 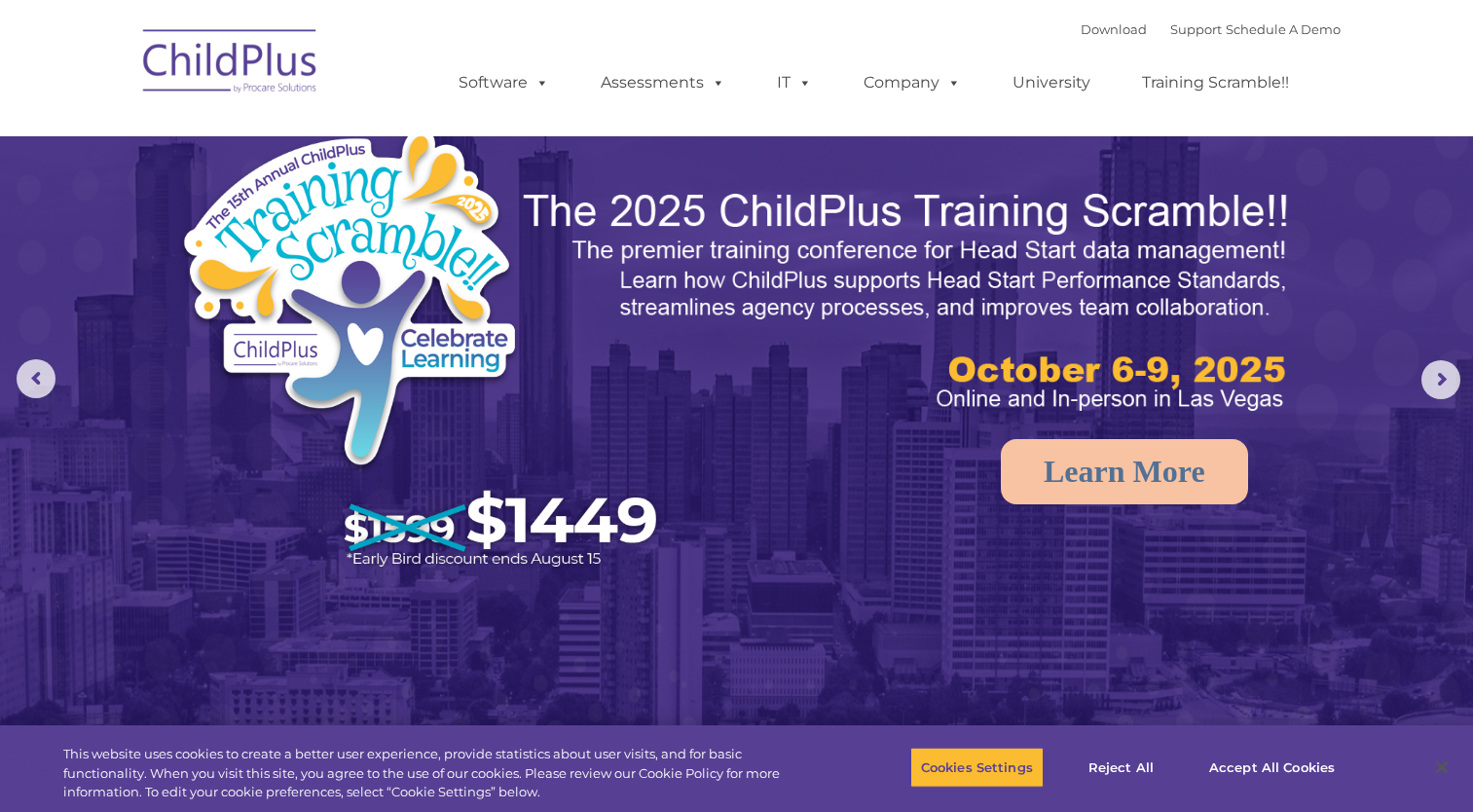 I want to click on a: Assessments, so click(x=663, y=83).